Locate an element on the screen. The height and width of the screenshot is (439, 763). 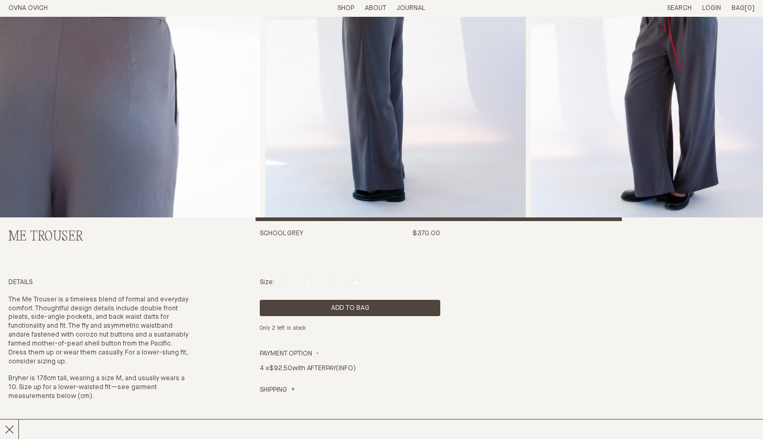
h3: School Grey is located at coordinates (281, 249).